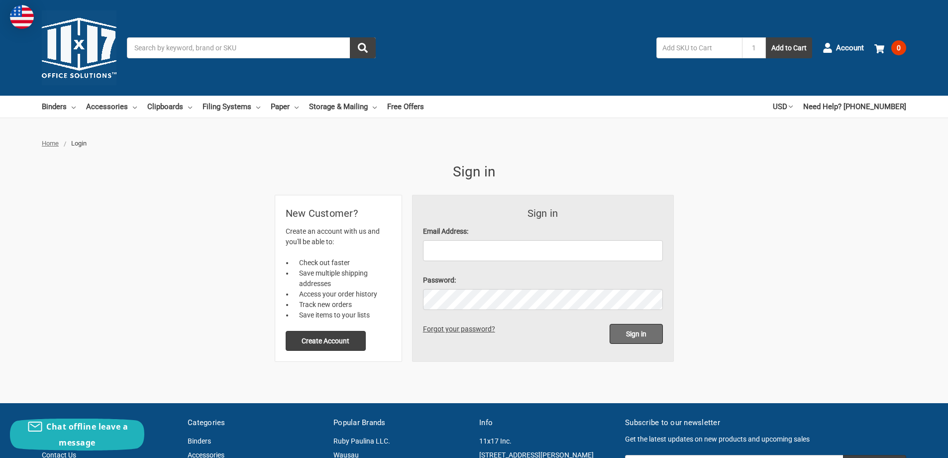 This screenshot has width=948, height=458. What do you see at coordinates (112, 107) in the screenshot?
I see `a: Accessories` at bounding box center [112, 107].